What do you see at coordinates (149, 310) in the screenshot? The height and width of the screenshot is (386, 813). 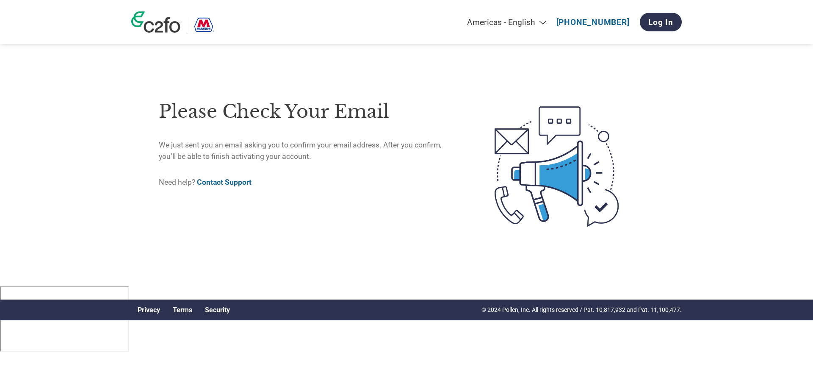 I see `a: Privacy` at bounding box center [149, 310].